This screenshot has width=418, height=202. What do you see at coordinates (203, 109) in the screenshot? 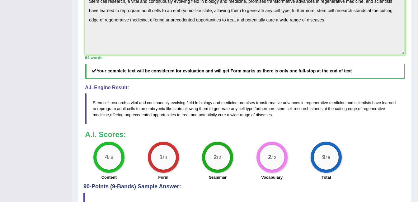
I see `span: them` at bounding box center [203, 109].